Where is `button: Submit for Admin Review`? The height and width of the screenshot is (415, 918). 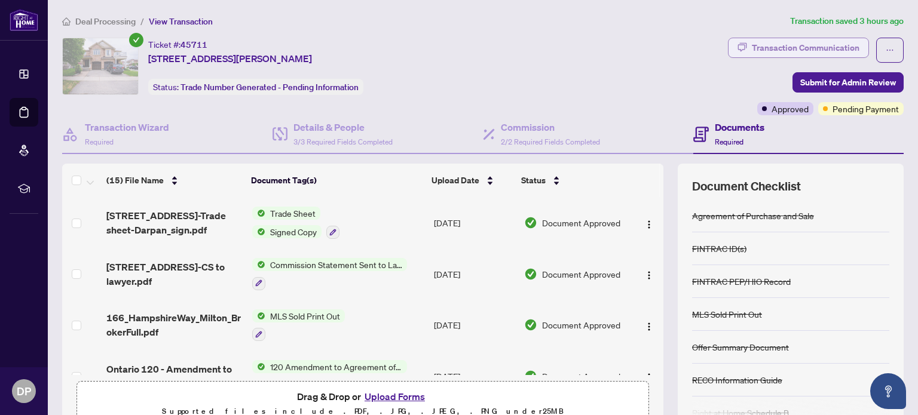
button: Submit for Admin Review is located at coordinates (848, 82).